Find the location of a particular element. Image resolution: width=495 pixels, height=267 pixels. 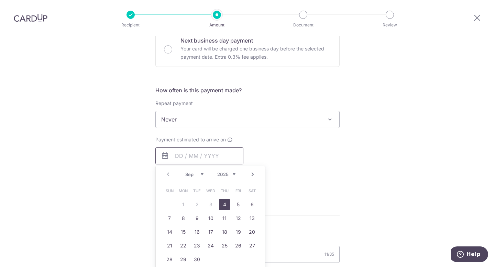

a: 27 is located at coordinates (252, 246).